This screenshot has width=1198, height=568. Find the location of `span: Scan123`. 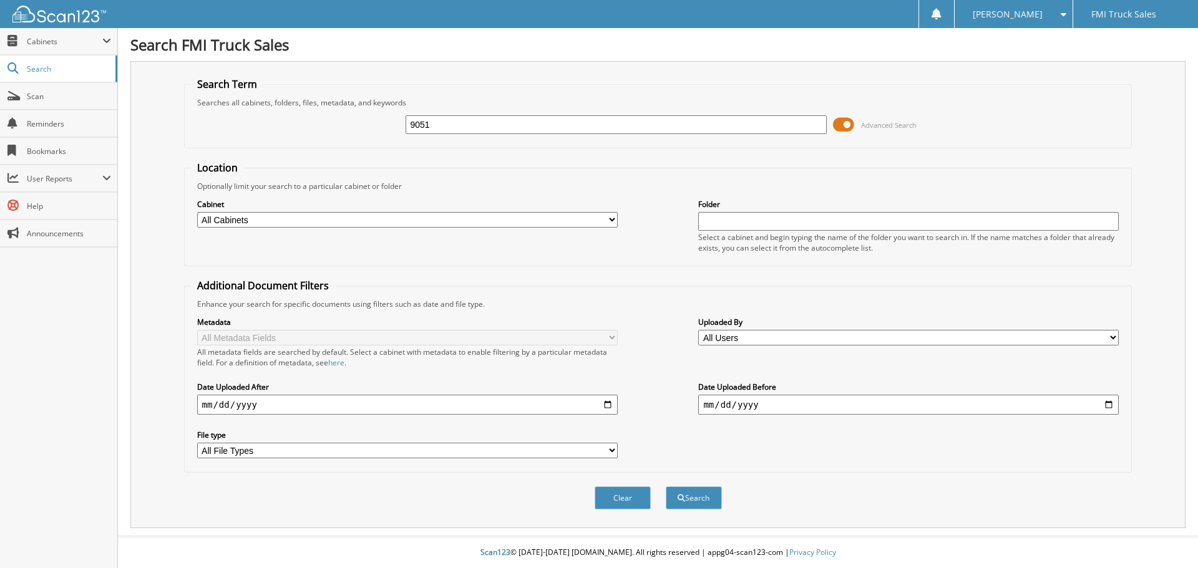

span: Scan123 is located at coordinates (495, 552).